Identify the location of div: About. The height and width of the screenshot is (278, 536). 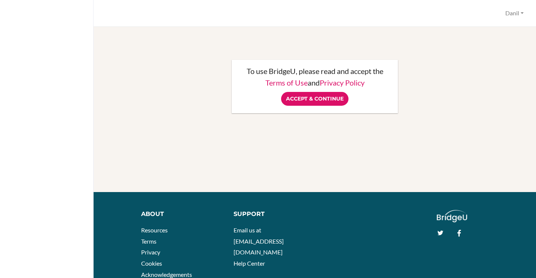
(181, 214).